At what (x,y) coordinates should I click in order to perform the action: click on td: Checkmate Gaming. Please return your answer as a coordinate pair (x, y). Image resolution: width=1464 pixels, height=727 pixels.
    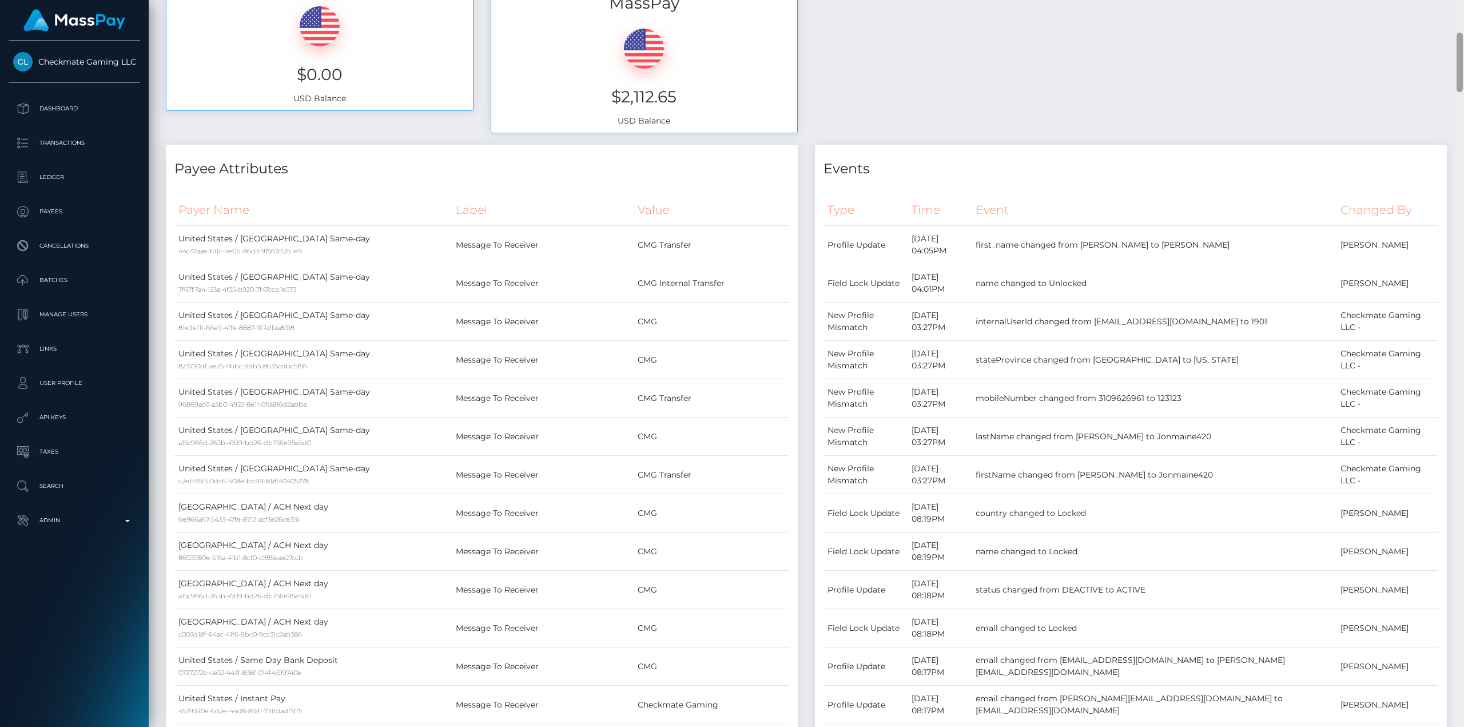
    Looking at the image, I should click on (711, 704).